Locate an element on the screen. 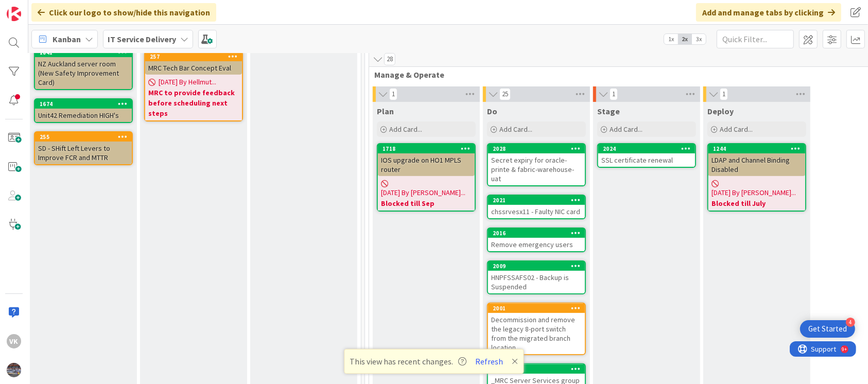  span: 2x is located at coordinates (685, 39).